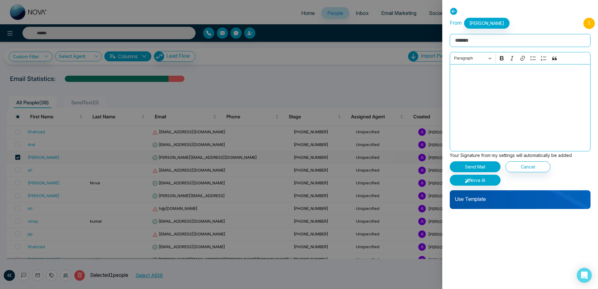  I want to click on div: Open Intercom Messenger, so click(584, 275).